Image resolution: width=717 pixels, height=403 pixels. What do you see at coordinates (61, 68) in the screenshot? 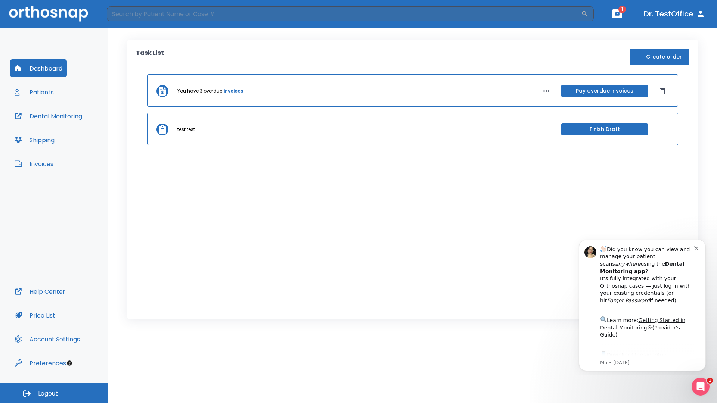
I see `i: Forgot Password` at bounding box center [61, 68].